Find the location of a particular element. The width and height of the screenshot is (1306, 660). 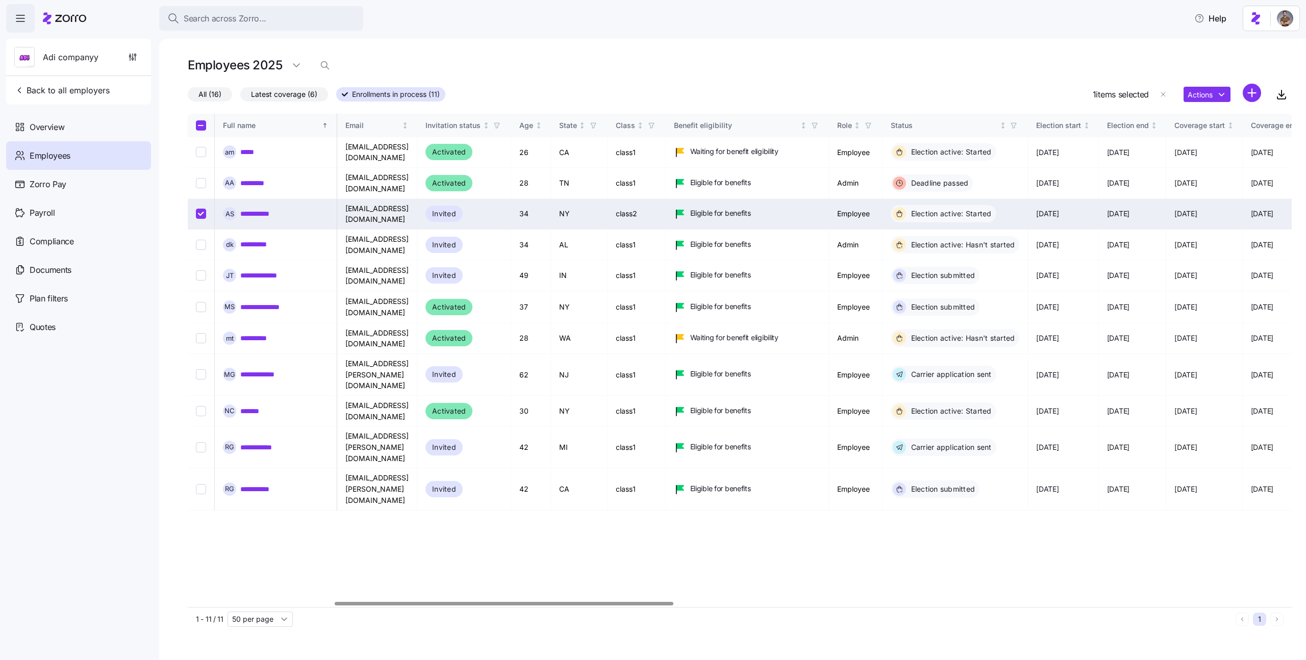

h1: Employees 2025 is located at coordinates (235, 65).